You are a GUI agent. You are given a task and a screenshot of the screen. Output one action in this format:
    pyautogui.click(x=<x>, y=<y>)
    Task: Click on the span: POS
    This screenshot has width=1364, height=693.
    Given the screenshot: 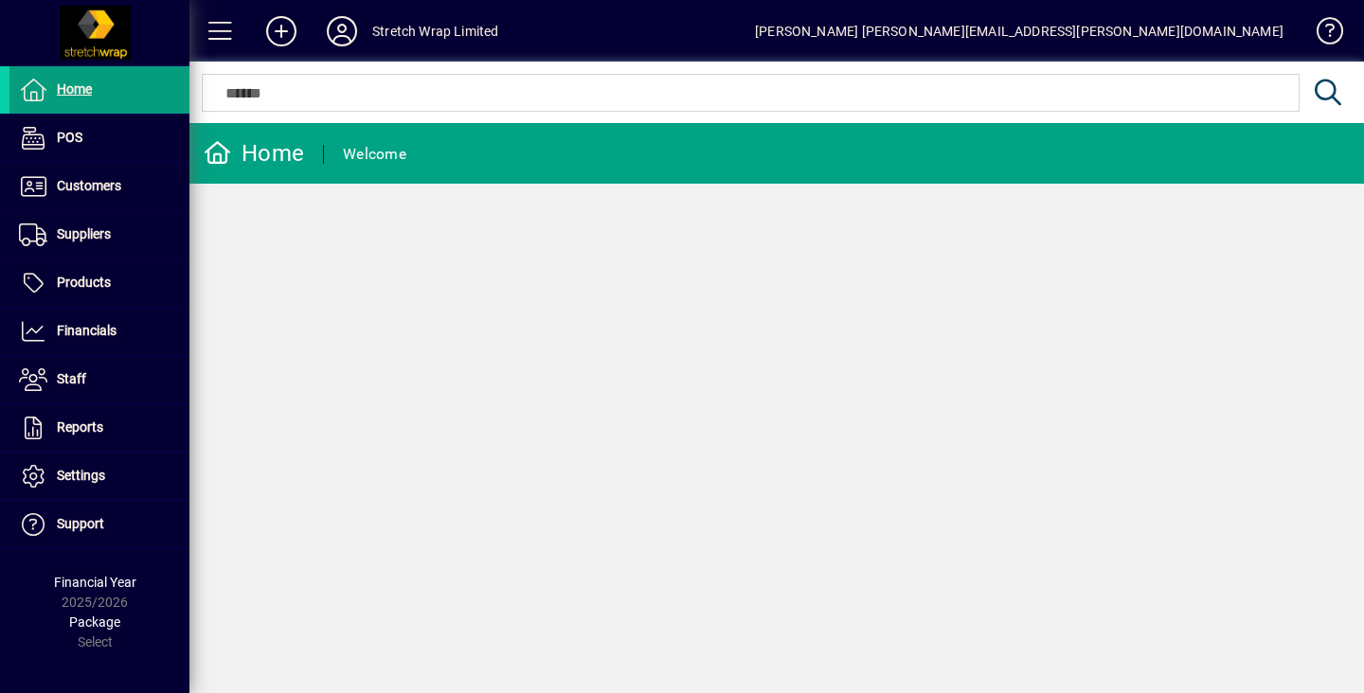 What is the action you would take?
    pyautogui.click(x=69, y=137)
    